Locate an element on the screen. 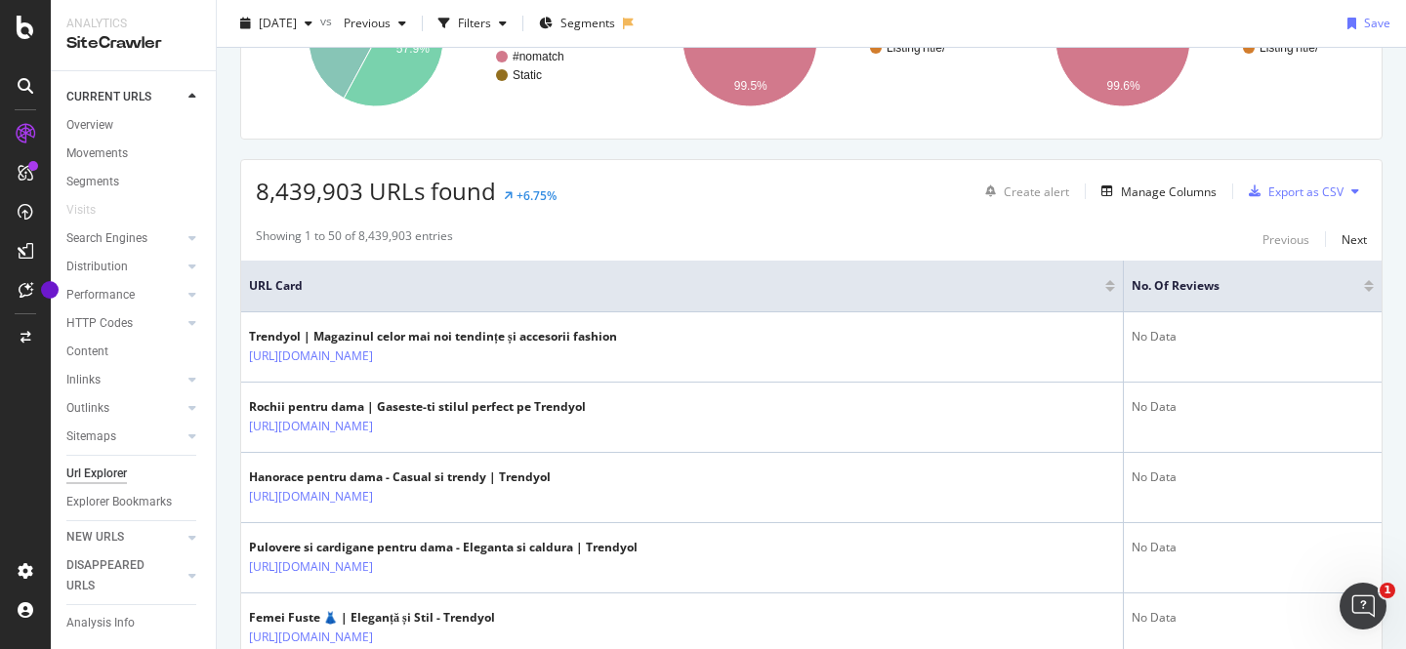  text: 99.5% is located at coordinates (750, 86).